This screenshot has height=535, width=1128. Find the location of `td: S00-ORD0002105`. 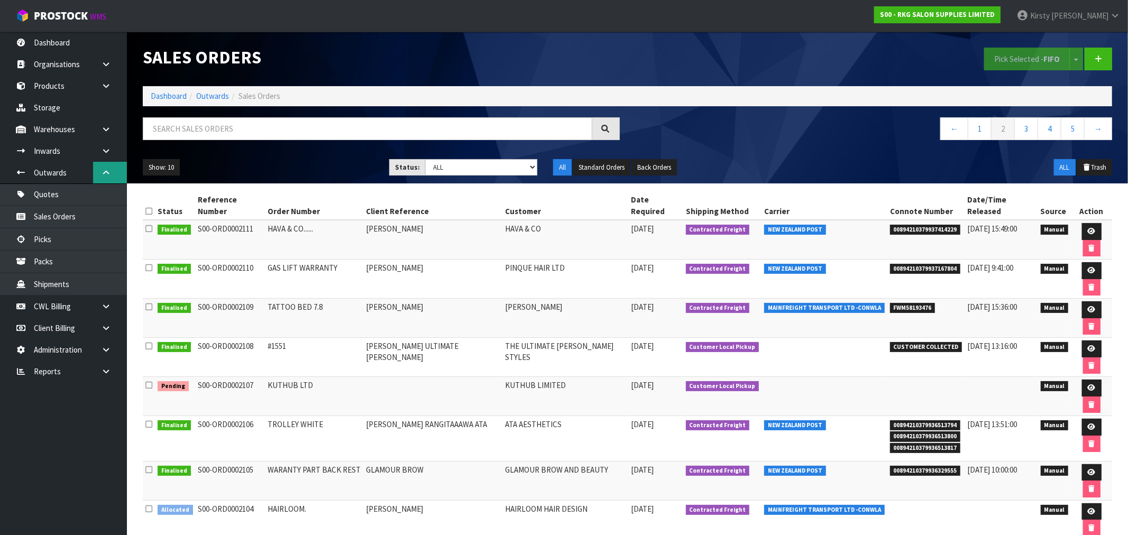

td: S00-ORD0002105 is located at coordinates (230, 481).